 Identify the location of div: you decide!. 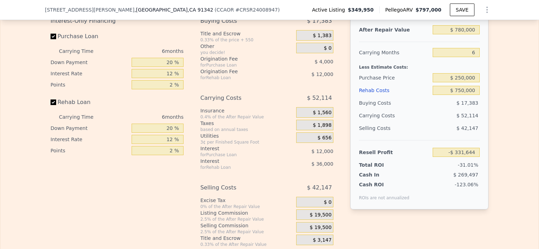
(247, 53).